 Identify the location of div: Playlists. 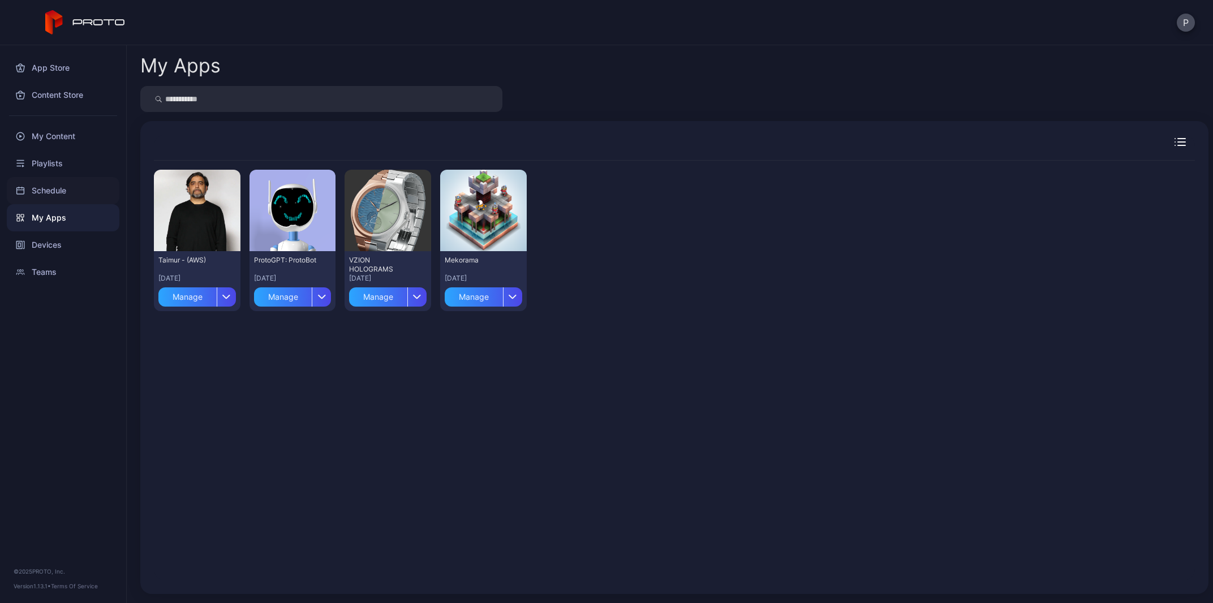
(63, 163).